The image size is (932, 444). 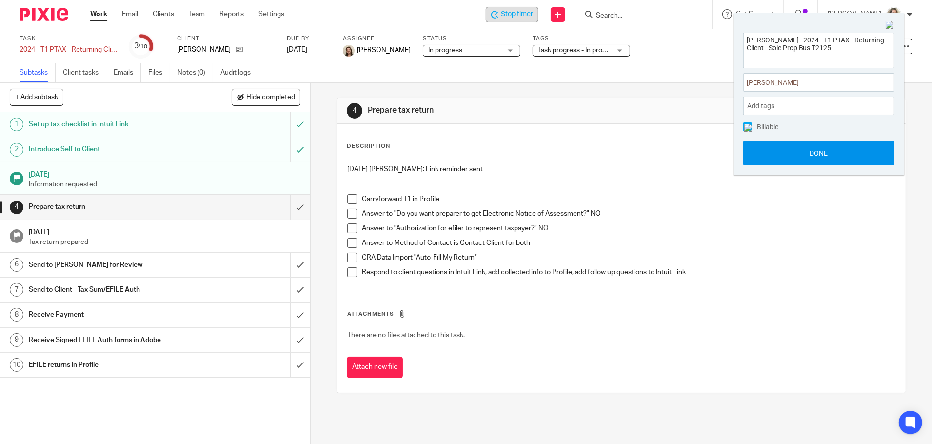 I want to click on button: Attach new file, so click(x=375, y=367).